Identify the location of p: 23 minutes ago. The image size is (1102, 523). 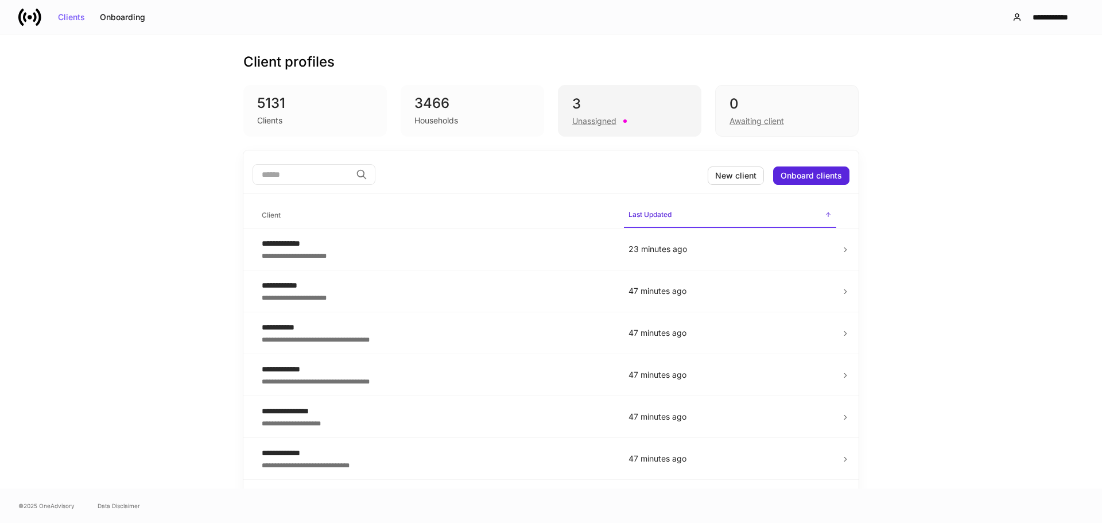
(730, 249).